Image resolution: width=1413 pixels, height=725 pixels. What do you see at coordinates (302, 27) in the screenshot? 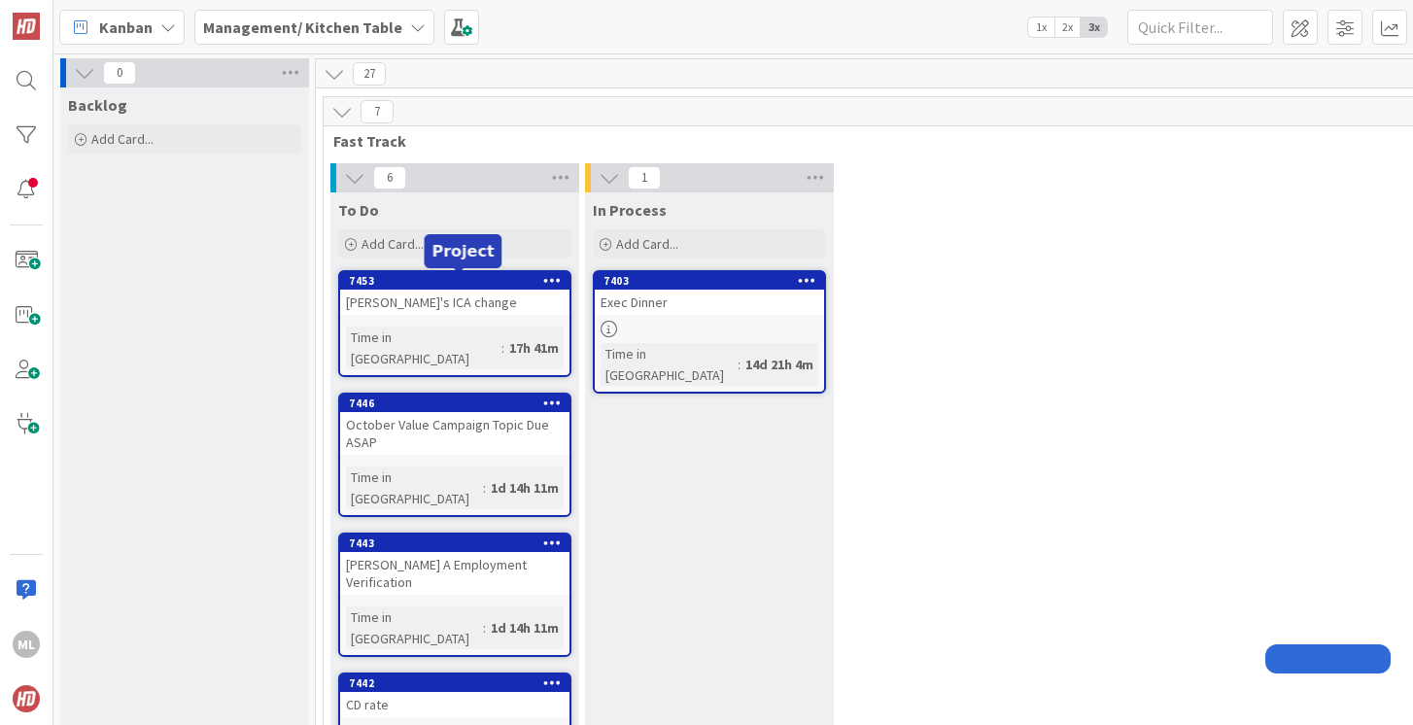
I see `b: Management/ Kitchen Table` at bounding box center [302, 27].